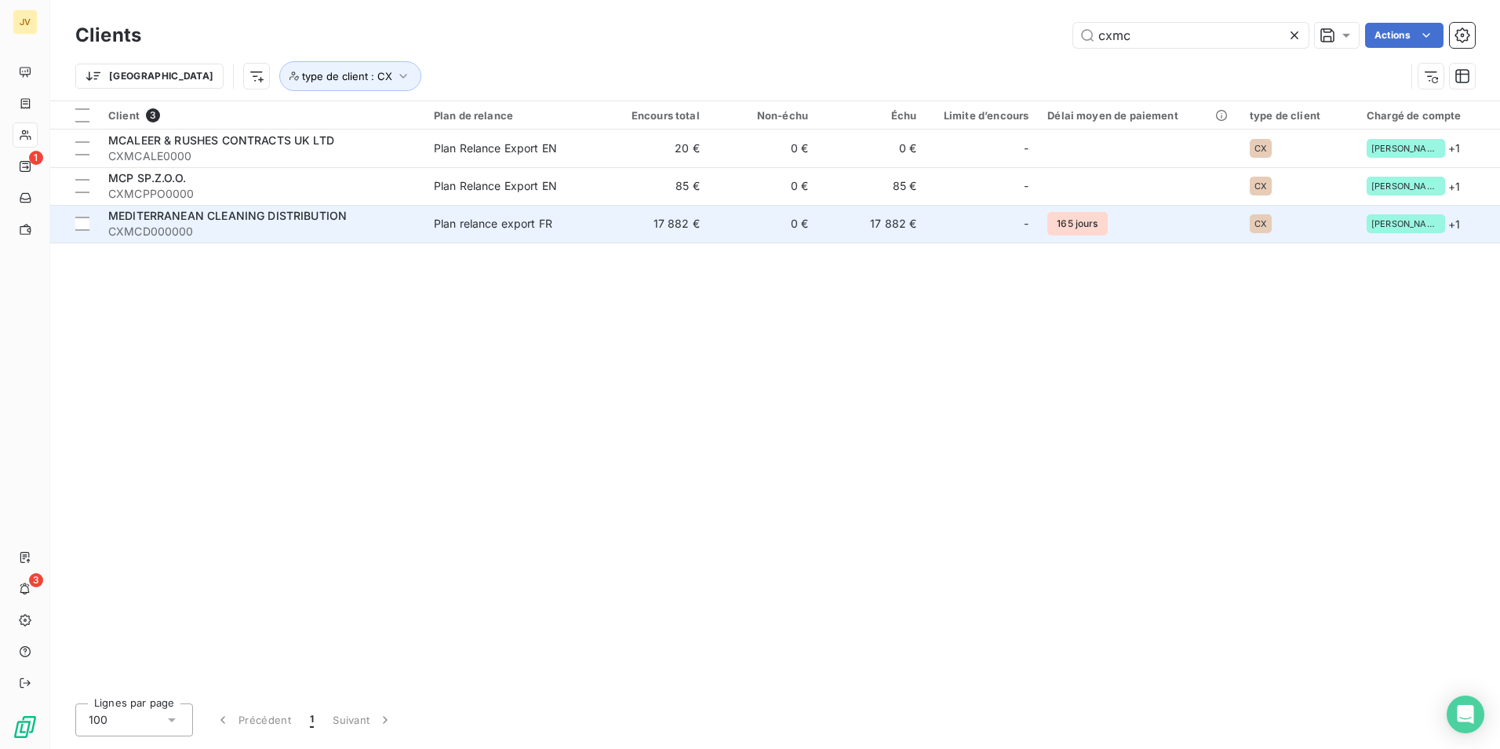 This screenshot has width=1500, height=749. Describe the element at coordinates (261, 156) in the screenshot. I see `span: CXMCALE0000` at that location.